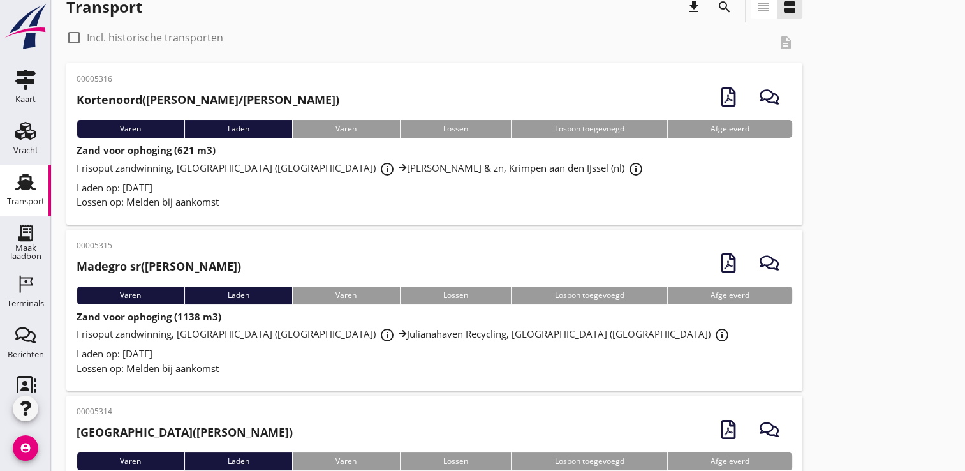  I want to click on strong: Madegro sr, so click(108, 266).